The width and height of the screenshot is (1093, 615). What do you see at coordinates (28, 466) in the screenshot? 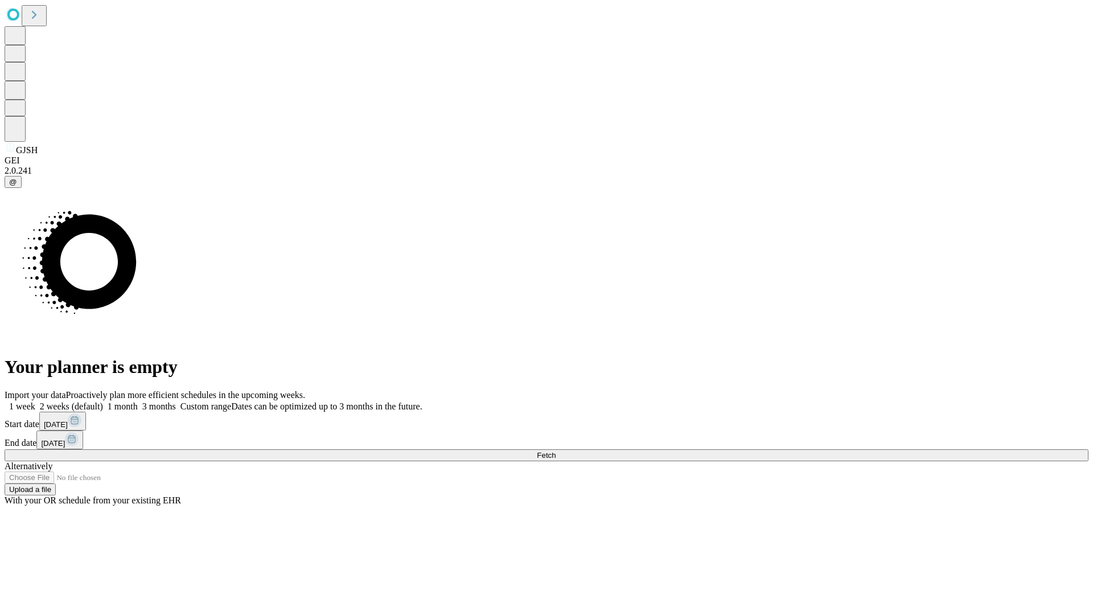
I see `span: Alternatively` at bounding box center [28, 466].